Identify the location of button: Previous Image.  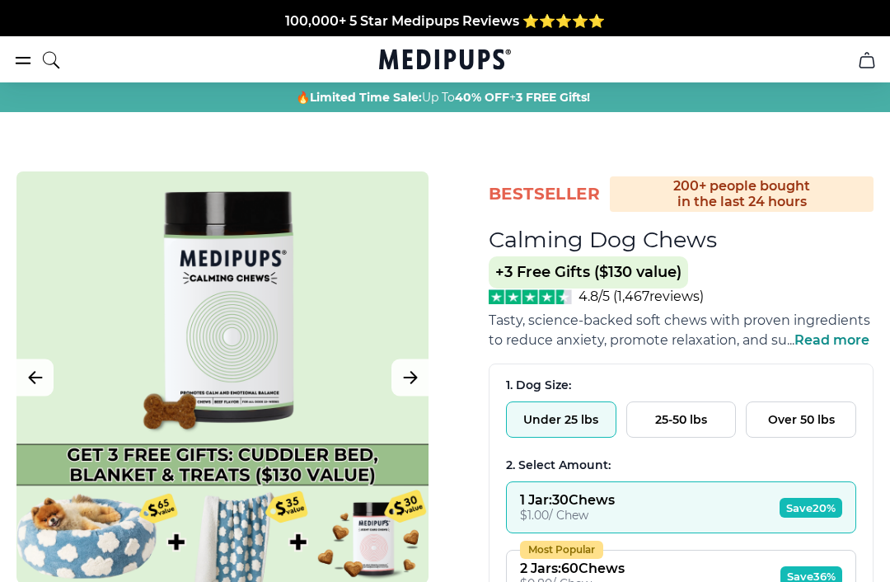
(35, 377).